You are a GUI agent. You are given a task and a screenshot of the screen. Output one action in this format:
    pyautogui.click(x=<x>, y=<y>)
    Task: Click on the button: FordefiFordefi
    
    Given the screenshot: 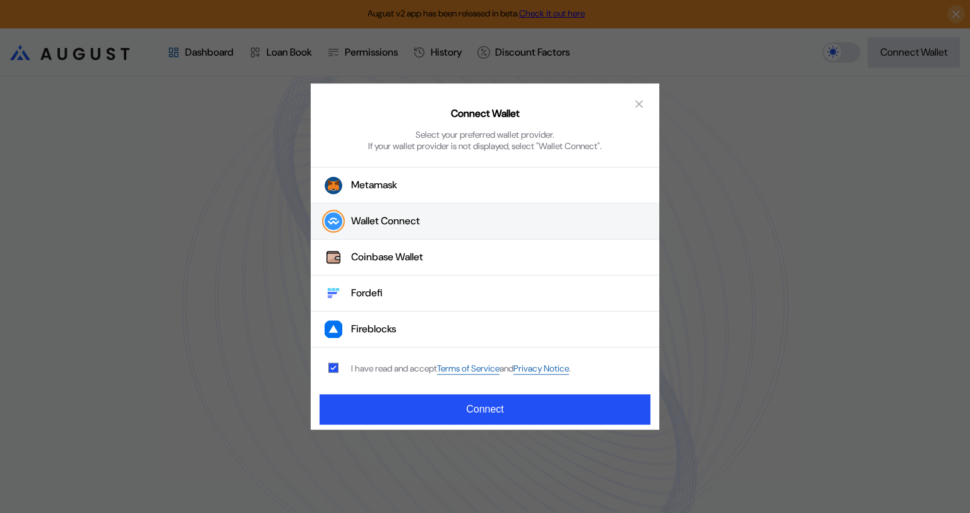 What is the action you would take?
    pyautogui.click(x=485, y=293)
    